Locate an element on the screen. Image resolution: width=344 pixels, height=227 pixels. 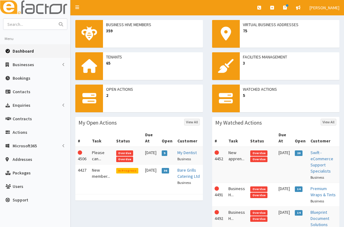
a: Bare Grills Catering Ltd is located at coordinates (188, 173).